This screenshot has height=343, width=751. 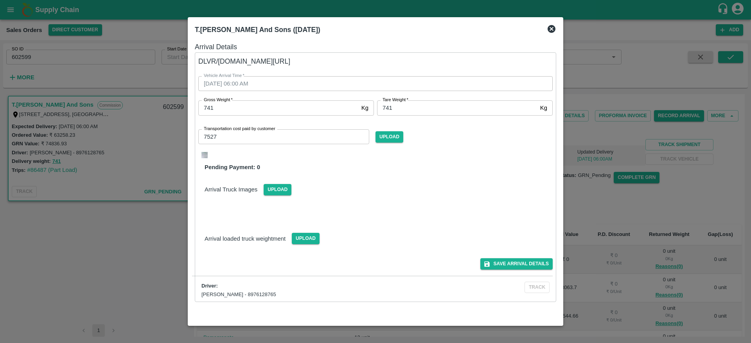 What do you see at coordinates (258, 167) in the screenshot?
I see `span: 0` at bounding box center [258, 167].